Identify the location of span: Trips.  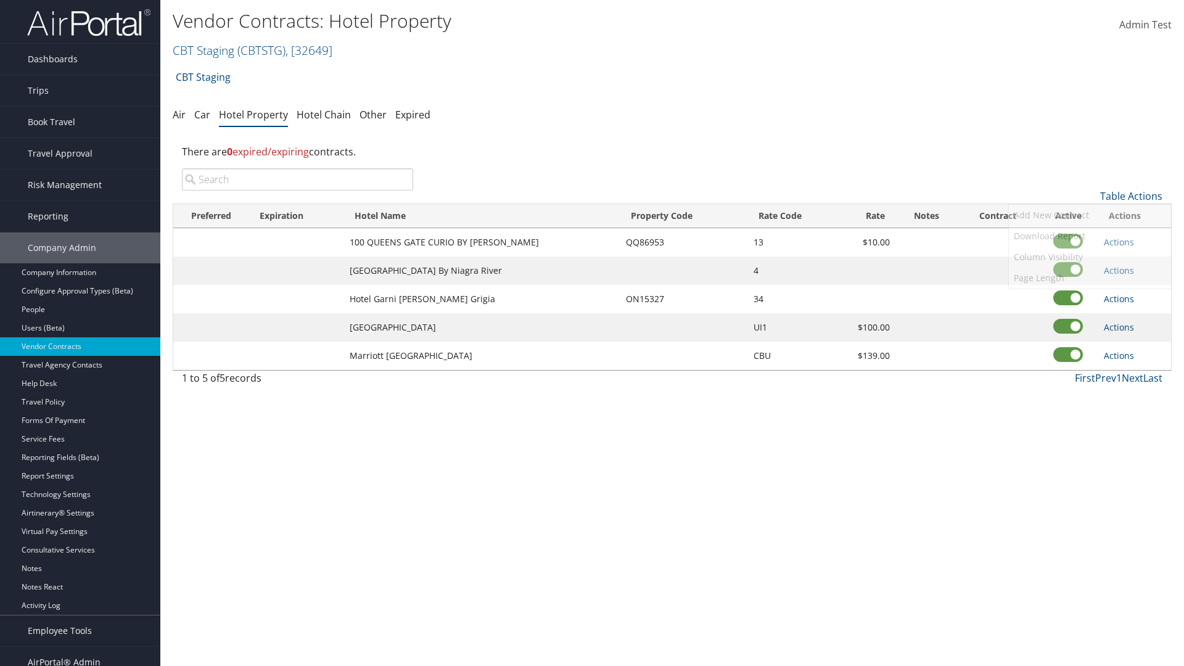
(38, 91).